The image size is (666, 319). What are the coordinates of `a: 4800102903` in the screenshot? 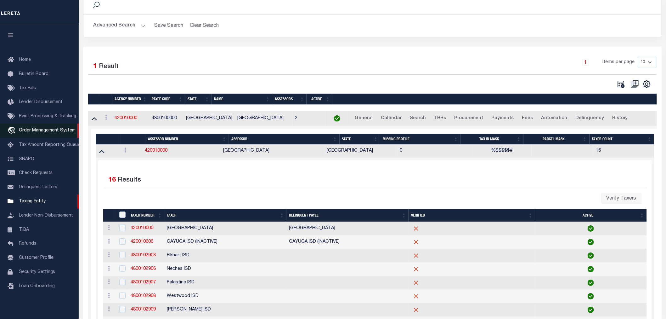 It's located at (143, 255).